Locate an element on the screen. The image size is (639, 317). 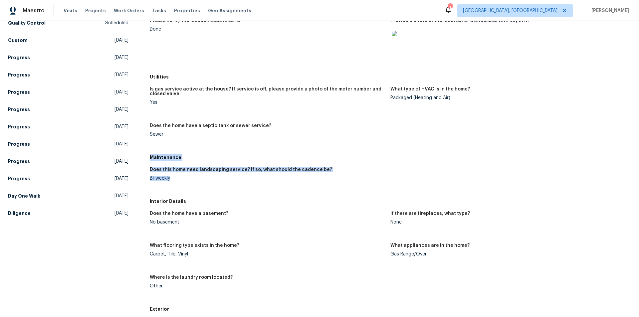
div: Sewer is located at coordinates (267, 134).